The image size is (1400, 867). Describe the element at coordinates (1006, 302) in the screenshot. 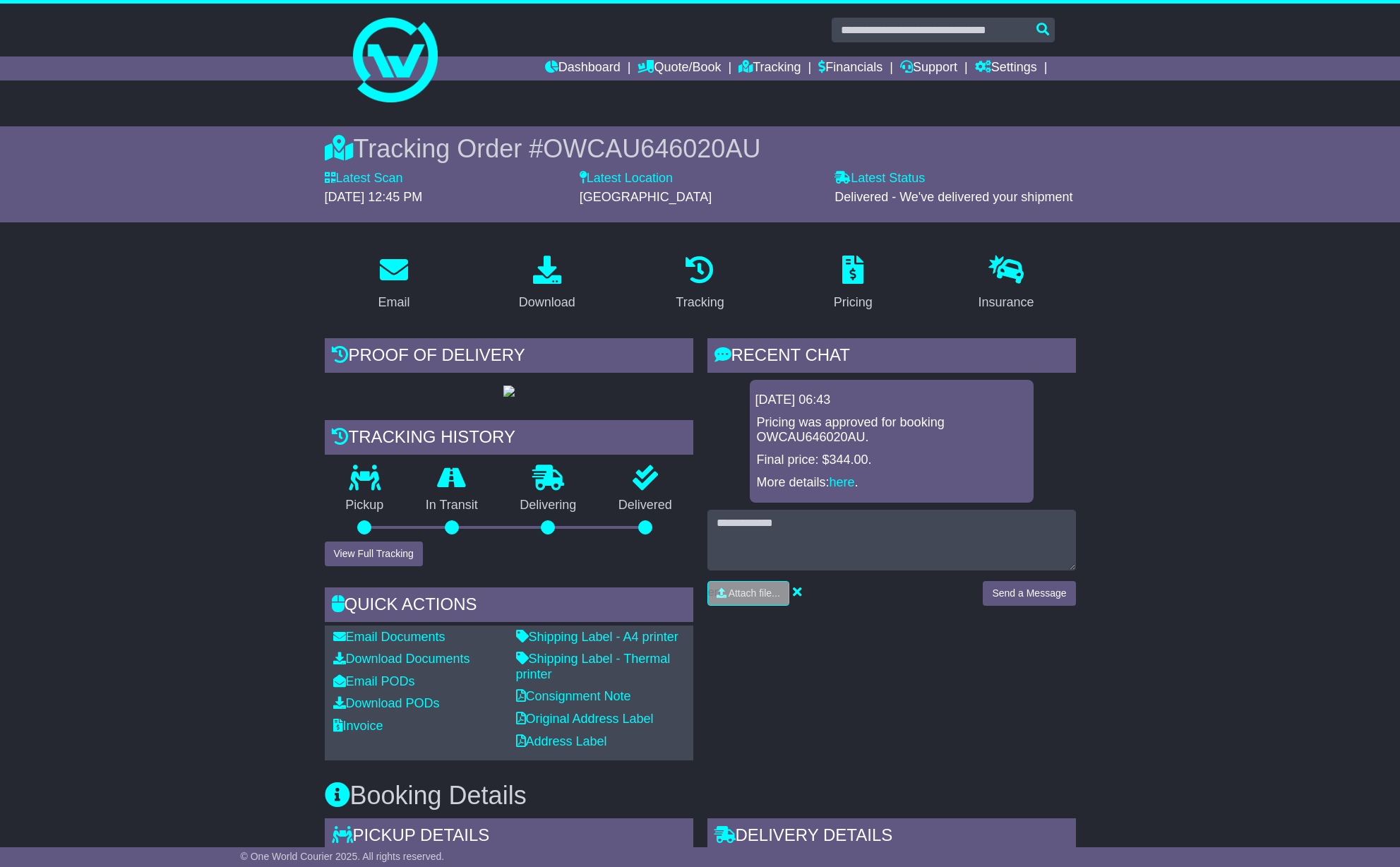

I see `div: Insurance` at that location.